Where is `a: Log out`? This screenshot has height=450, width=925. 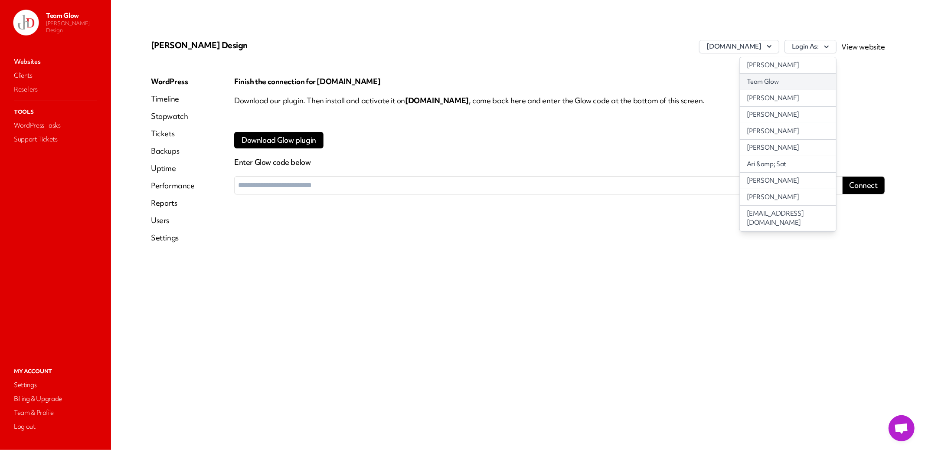
a: Log out is located at coordinates (56, 426).